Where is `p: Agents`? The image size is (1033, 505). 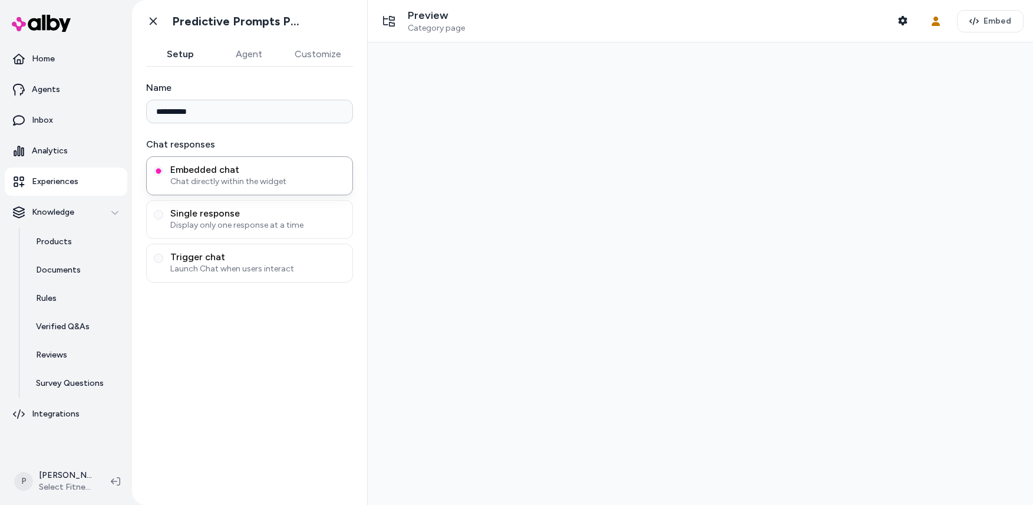
p: Agents is located at coordinates (46, 90).